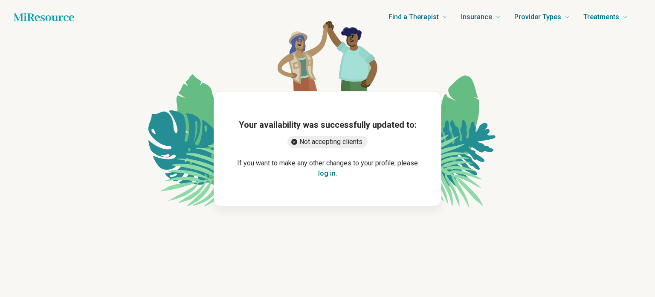  What do you see at coordinates (414, 17) in the screenshot?
I see `span: Find a Therapist` at bounding box center [414, 17].